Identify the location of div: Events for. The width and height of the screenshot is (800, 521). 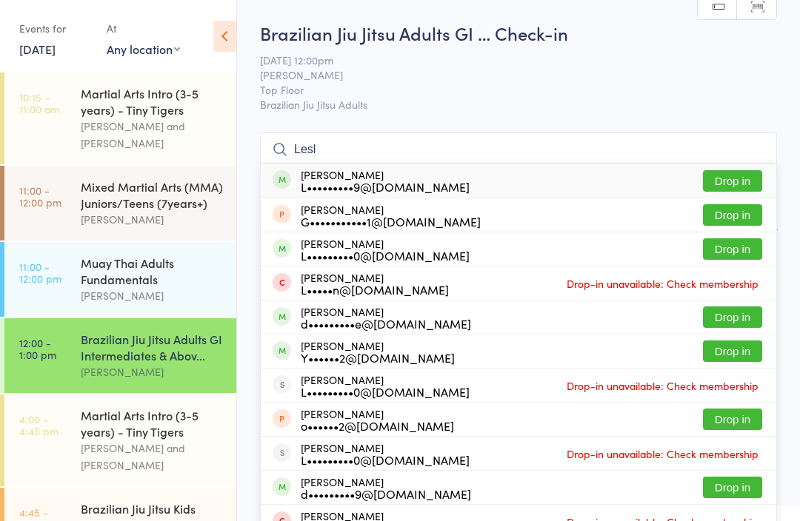
(56, 28).